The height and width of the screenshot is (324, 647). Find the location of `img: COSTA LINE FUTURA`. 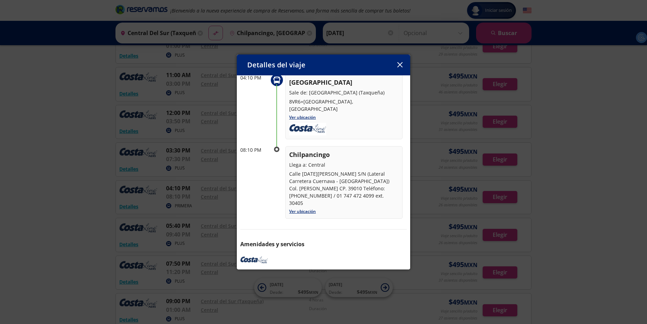

img: COSTA LINE FUTURA is located at coordinates (254, 260).